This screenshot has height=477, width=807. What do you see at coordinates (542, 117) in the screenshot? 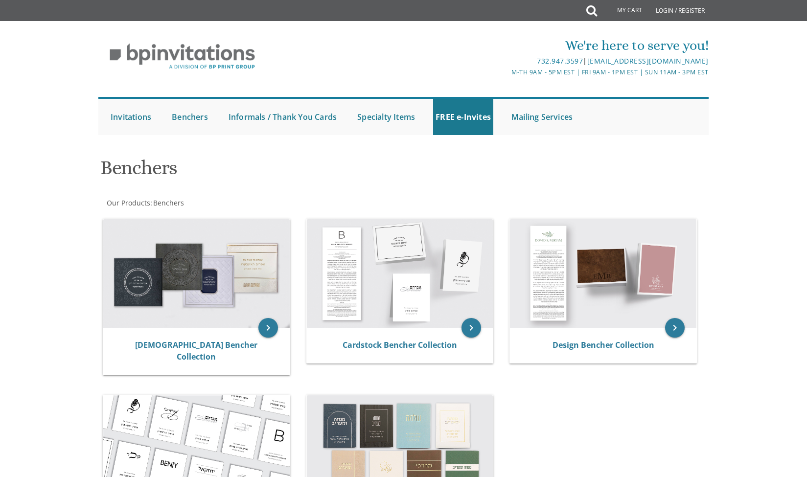
I see `a: Mailing Services` at bounding box center [542, 117].